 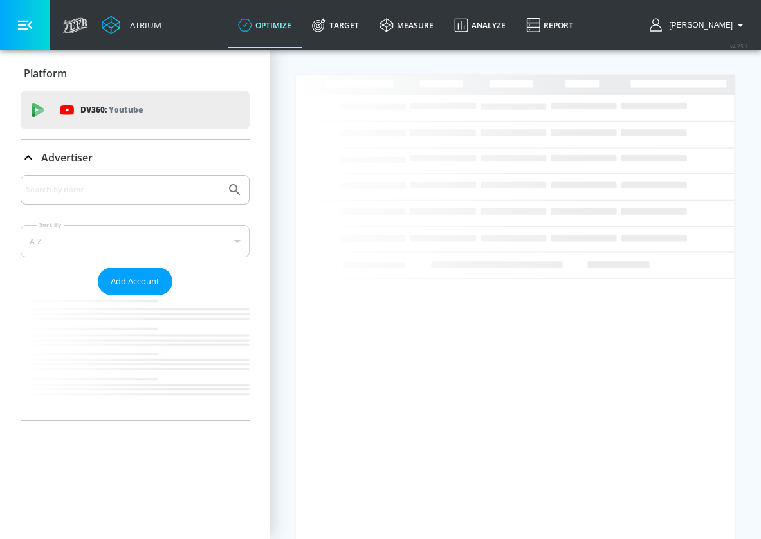 What do you see at coordinates (550, 25) in the screenshot?
I see `a: Report` at bounding box center [550, 25].